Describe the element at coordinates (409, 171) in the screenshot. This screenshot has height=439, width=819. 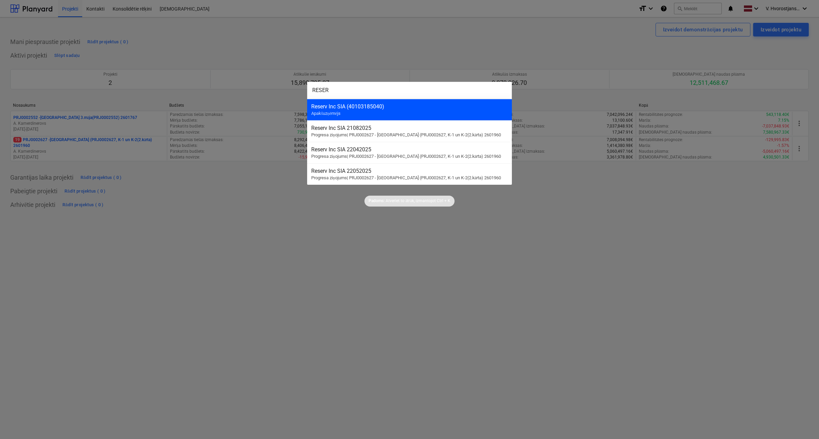
I see `div: Reserv Inc SIA 22052025` at that location.